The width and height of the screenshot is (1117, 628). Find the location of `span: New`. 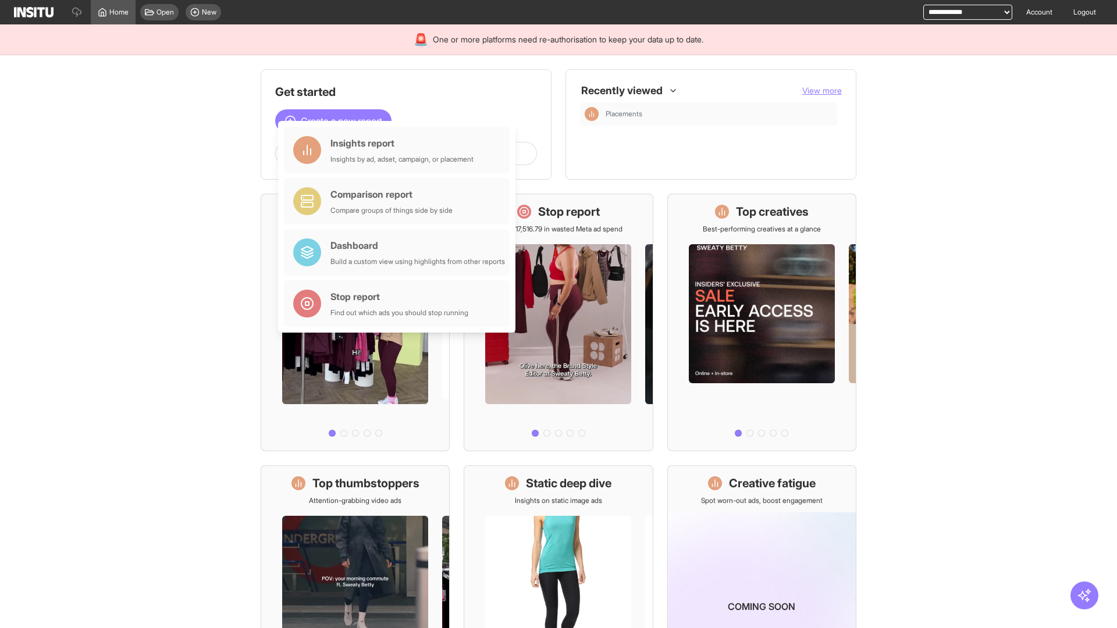

span: New is located at coordinates (209, 12).